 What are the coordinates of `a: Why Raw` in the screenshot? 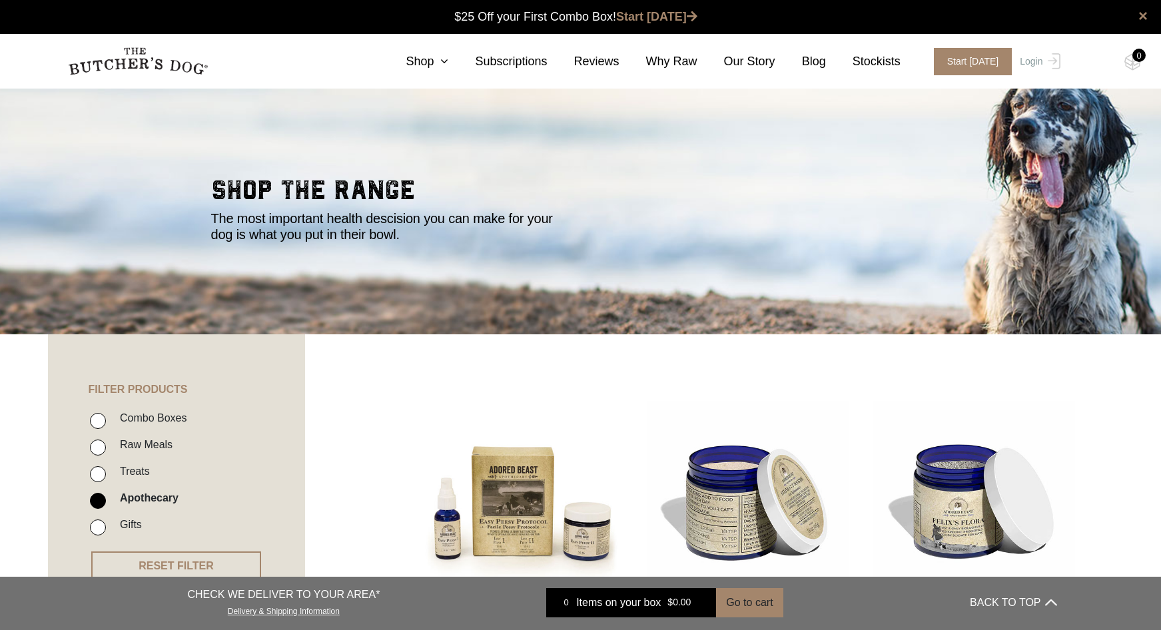 It's located at (658, 61).